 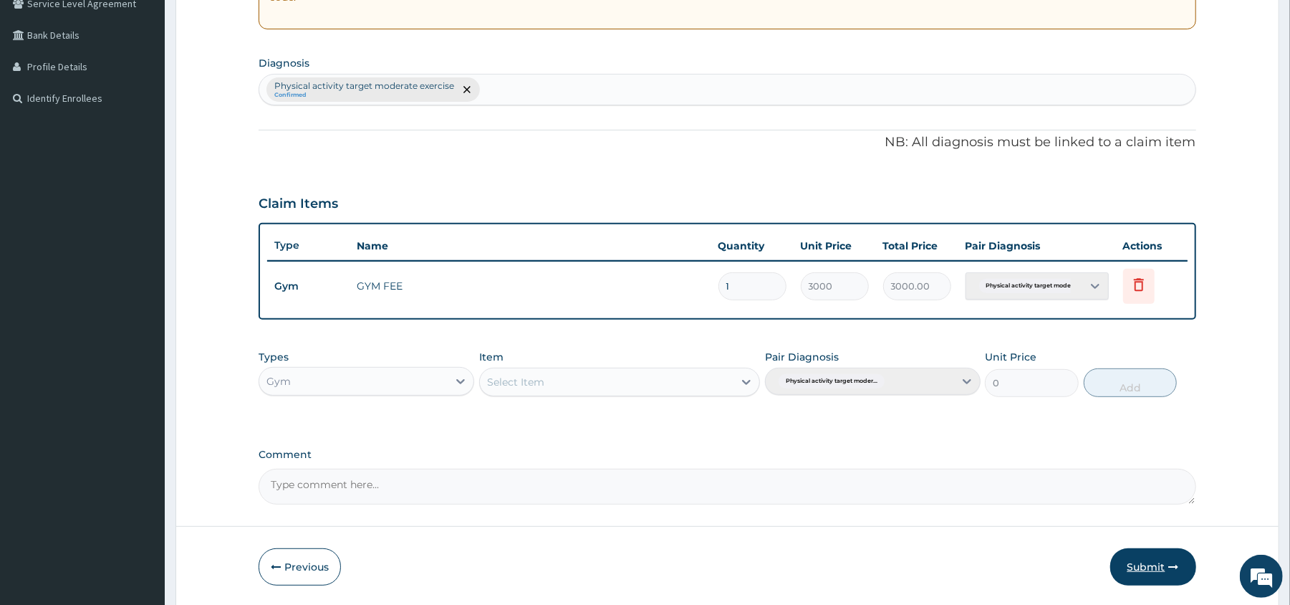 I want to click on label: Pair Diagnosis, so click(x=802, y=357).